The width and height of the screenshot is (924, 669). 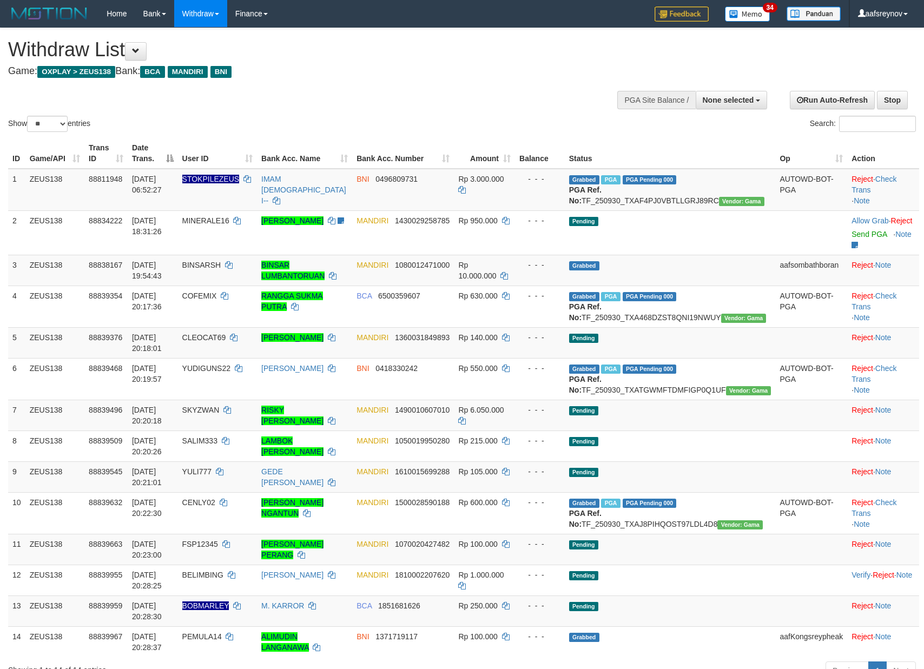 I want to click on th: Trans ID: activate to sort column ascending, so click(x=106, y=153).